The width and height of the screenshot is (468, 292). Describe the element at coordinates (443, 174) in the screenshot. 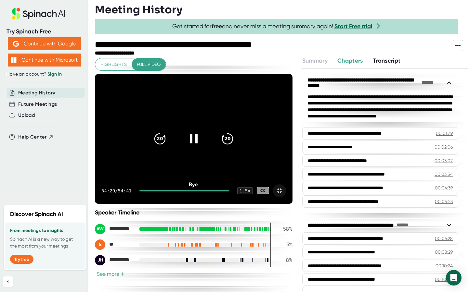

I see `div: 00:03:54` at that location.